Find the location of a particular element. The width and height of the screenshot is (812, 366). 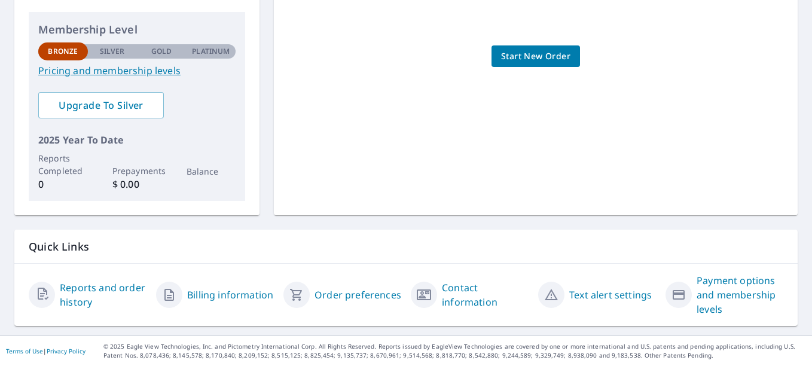

p: Reports Completed is located at coordinates (63, 164).